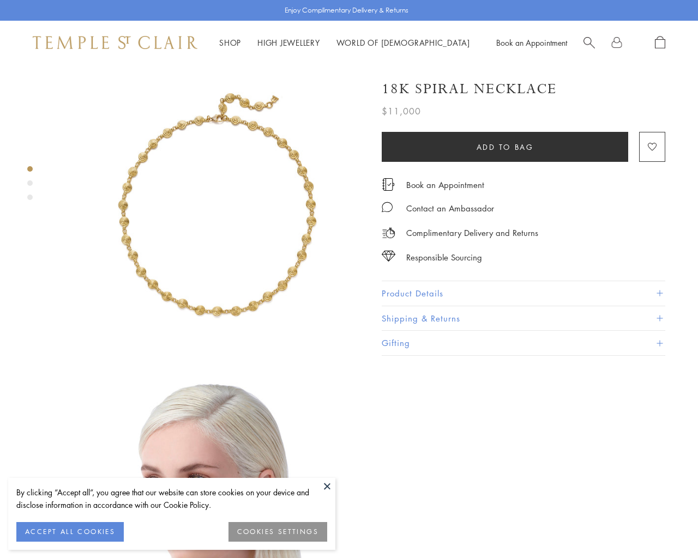 Image resolution: width=698 pixels, height=558 pixels. I want to click on div: Responsible Sourcing, so click(444, 257).